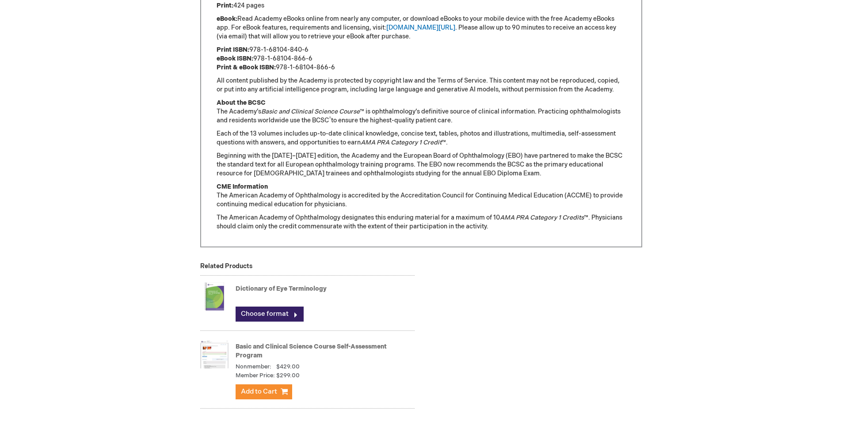 Image resolution: width=842 pixels, height=421 pixels. What do you see at coordinates (259, 392) in the screenshot?
I see `span: Add to Cart` at bounding box center [259, 392].